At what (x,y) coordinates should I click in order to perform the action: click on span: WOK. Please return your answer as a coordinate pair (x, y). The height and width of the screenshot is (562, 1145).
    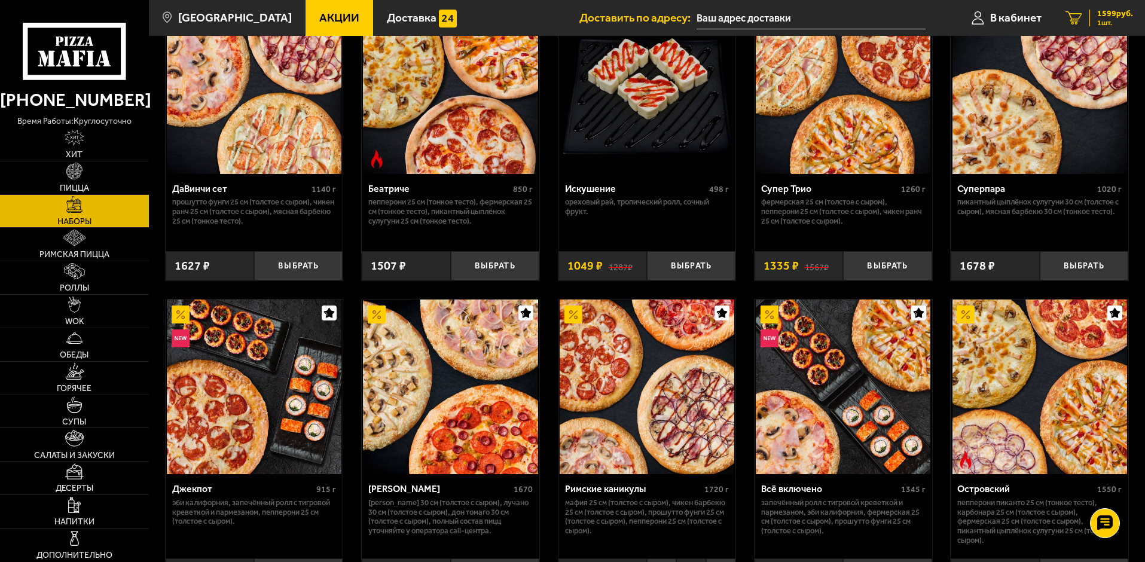
    Looking at the image, I should click on (74, 322).